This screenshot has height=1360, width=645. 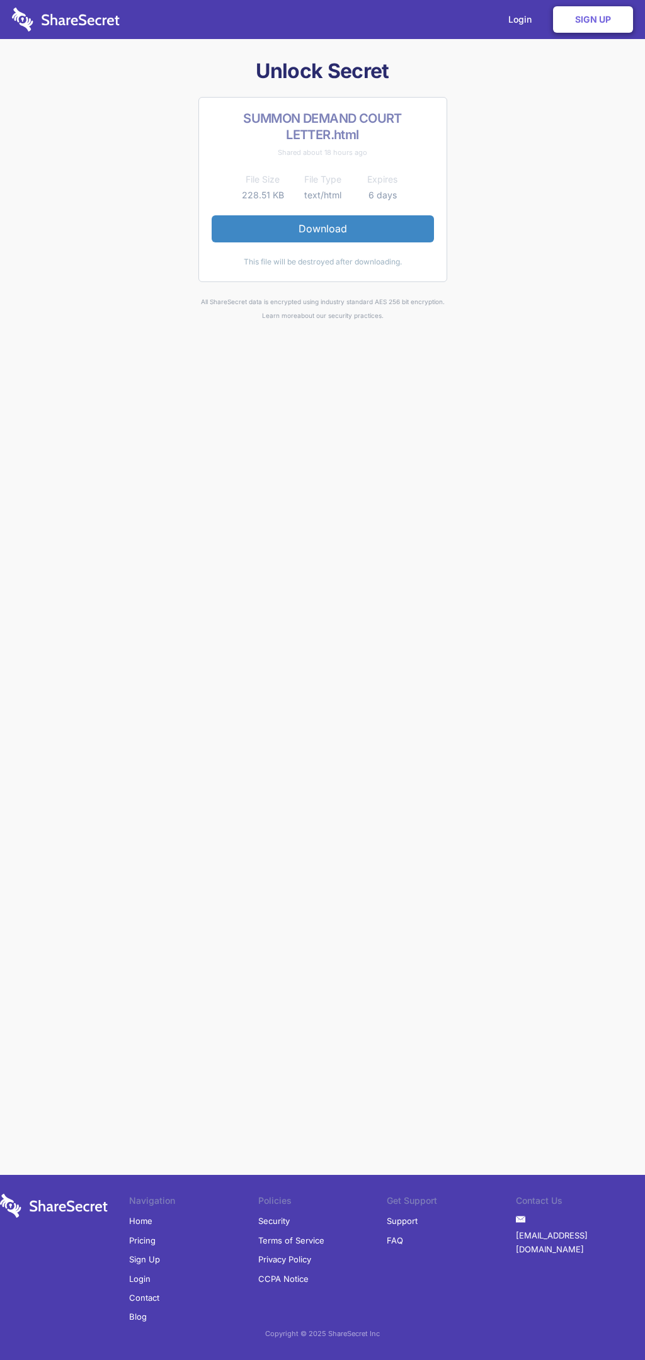 I want to click on a: Security, so click(x=274, y=1221).